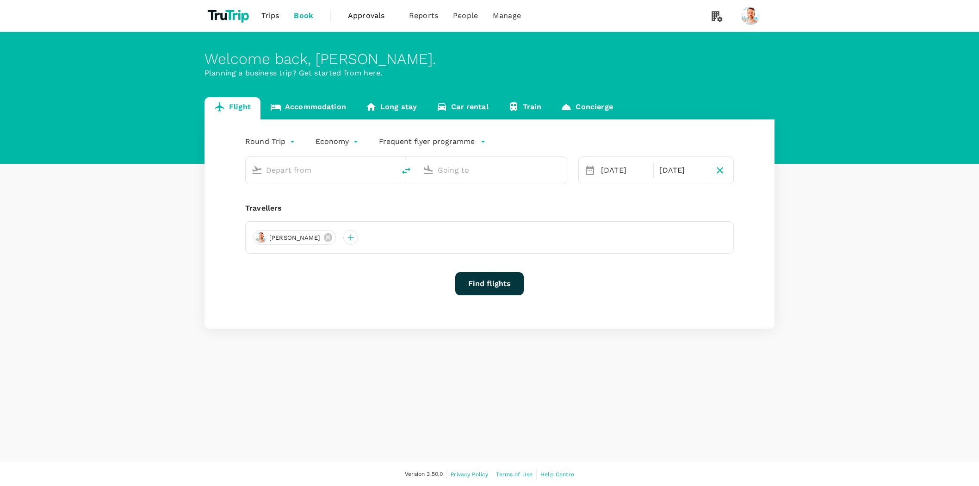 This screenshot has height=486, width=979. I want to click on input: Depart from, so click(320, 170).